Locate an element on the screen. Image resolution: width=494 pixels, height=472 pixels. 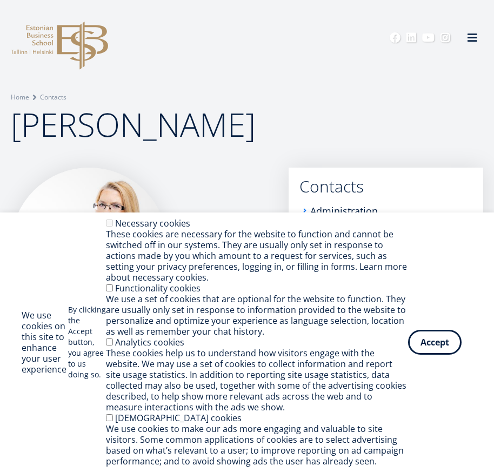
button: Accept is located at coordinates (435, 342).